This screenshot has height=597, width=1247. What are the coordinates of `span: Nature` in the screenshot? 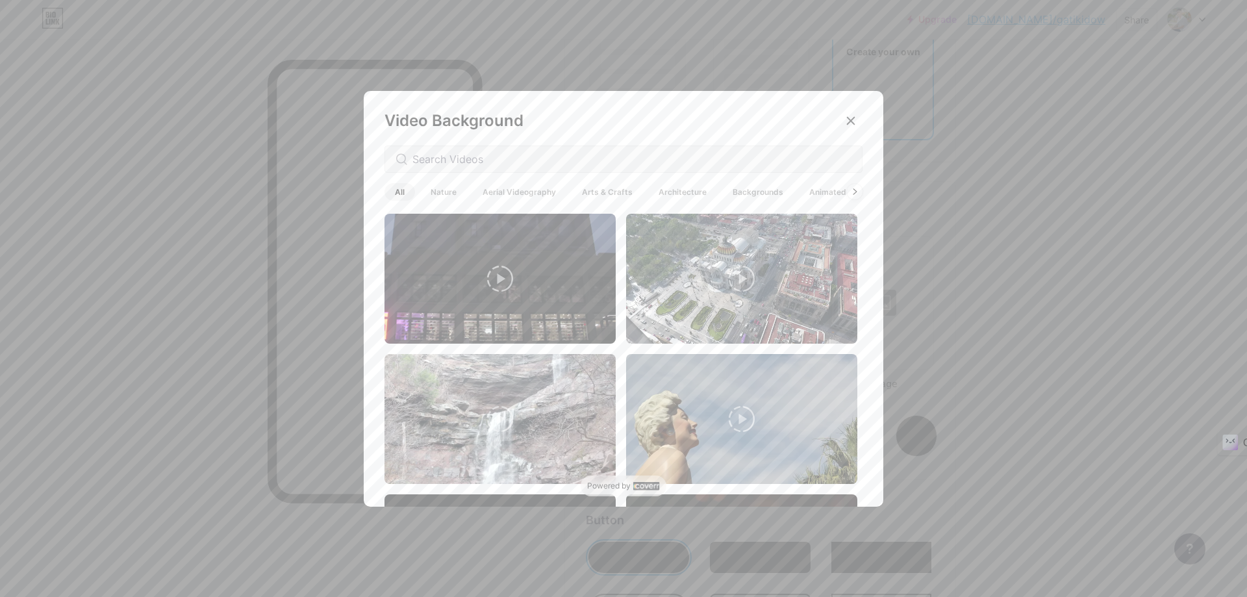 It's located at (444, 192).